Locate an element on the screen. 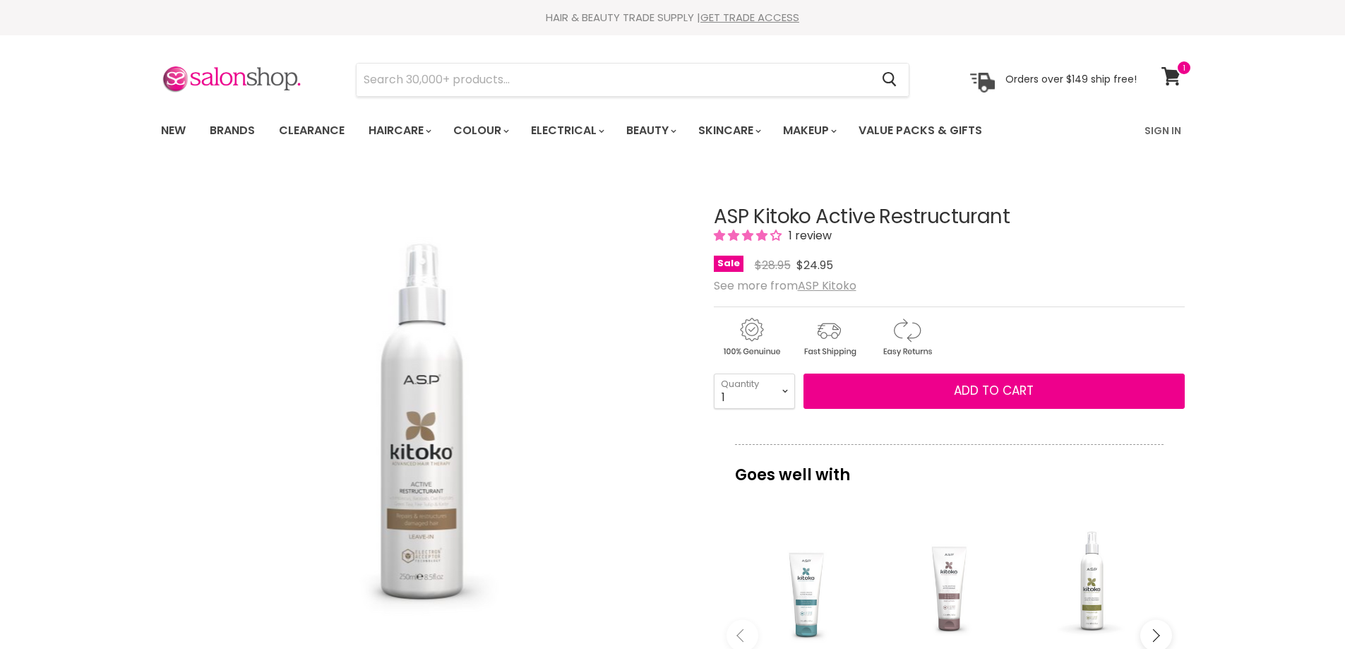 The image size is (1345, 649). a: GET TRADE ACCESS is located at coordinates (750, 17).